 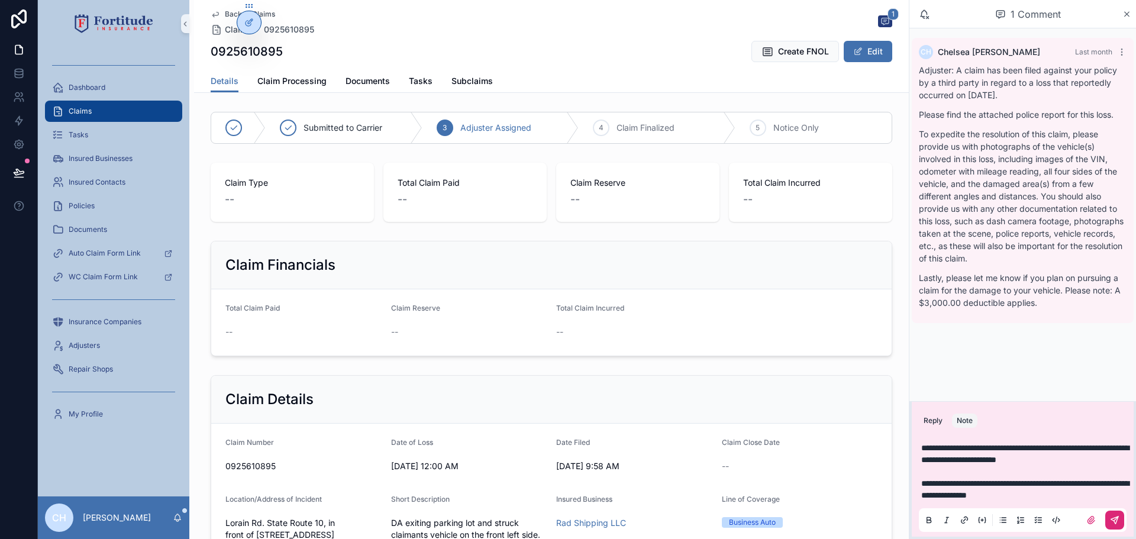 What do you see at coordinates (84, 346) in the screenshot?
I see `span: Adjusters` at bounding box center [84, 346].